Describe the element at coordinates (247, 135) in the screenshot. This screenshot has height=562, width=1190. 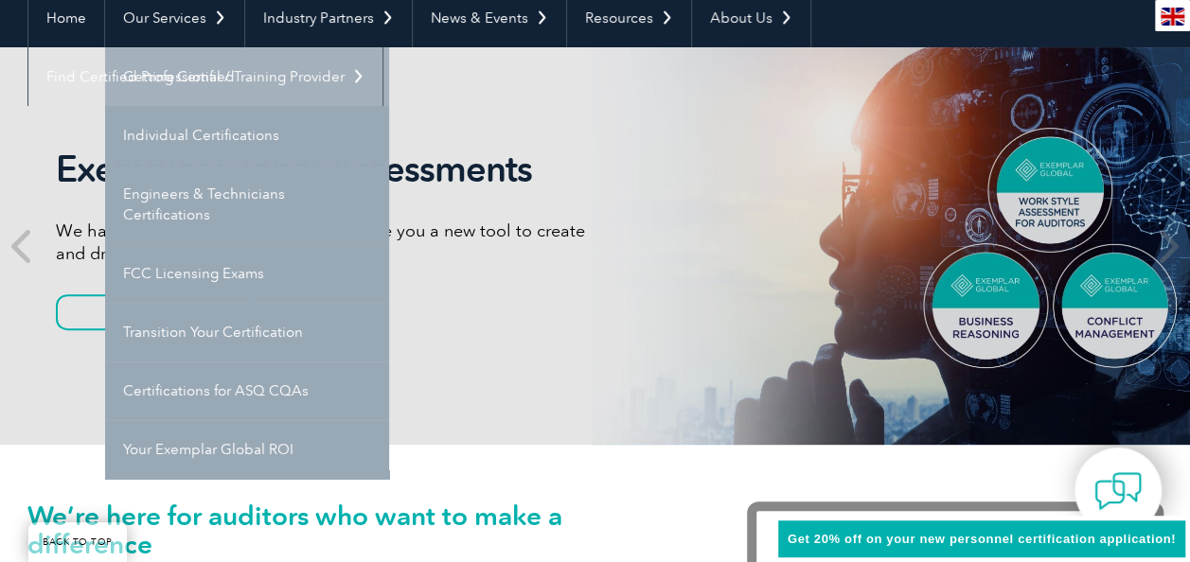
I see `a: Individual Certifications` at that location.